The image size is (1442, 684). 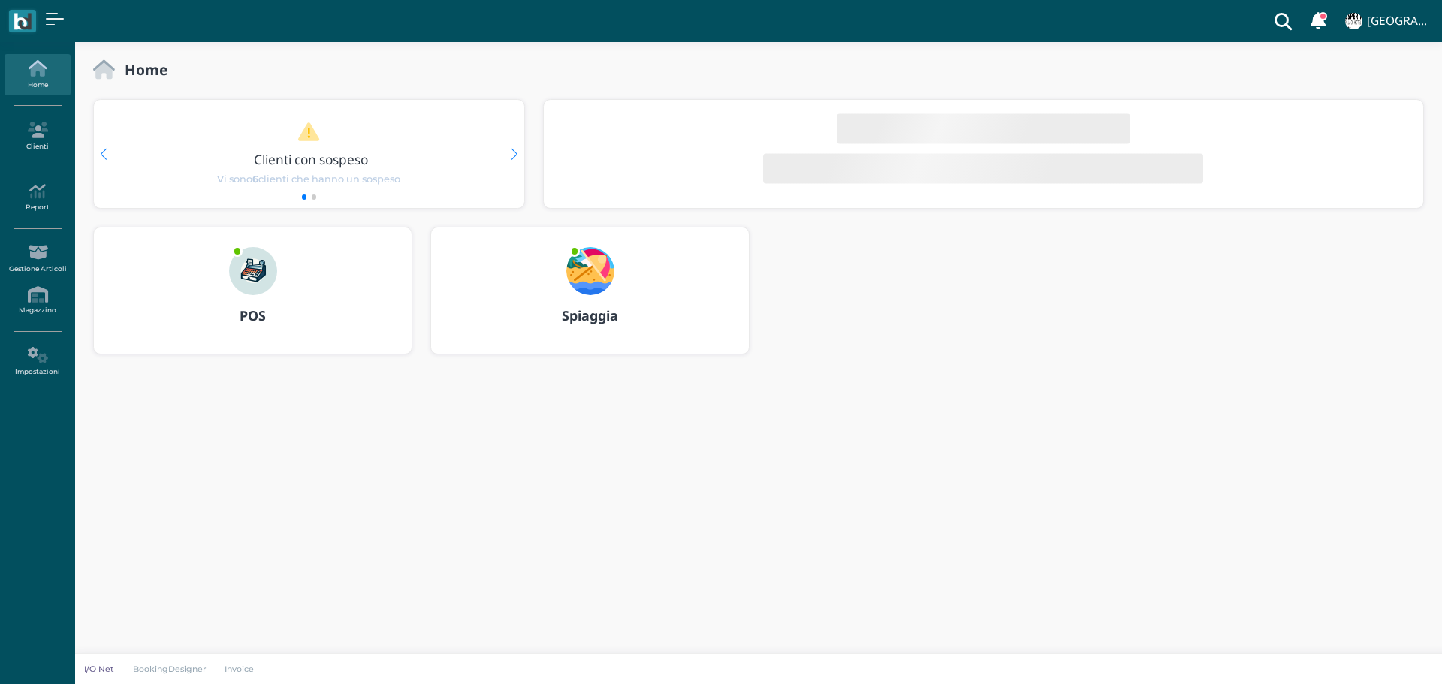 I want to click on b: Spiaggia, so click(x=590, y=315).